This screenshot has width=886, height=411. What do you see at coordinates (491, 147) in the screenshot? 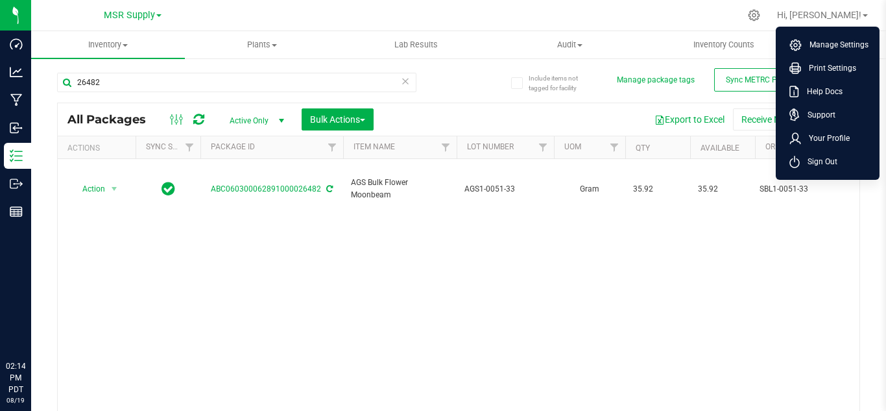
I see `a: Lot Number` at bounding box center [491, 147].